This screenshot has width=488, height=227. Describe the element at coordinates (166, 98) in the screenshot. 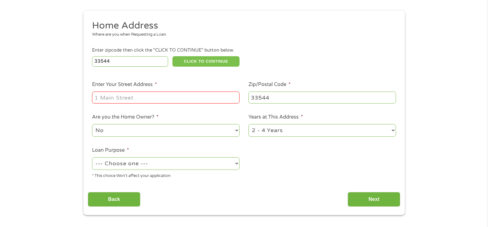

I see `input: 1 Main Street` at that location.